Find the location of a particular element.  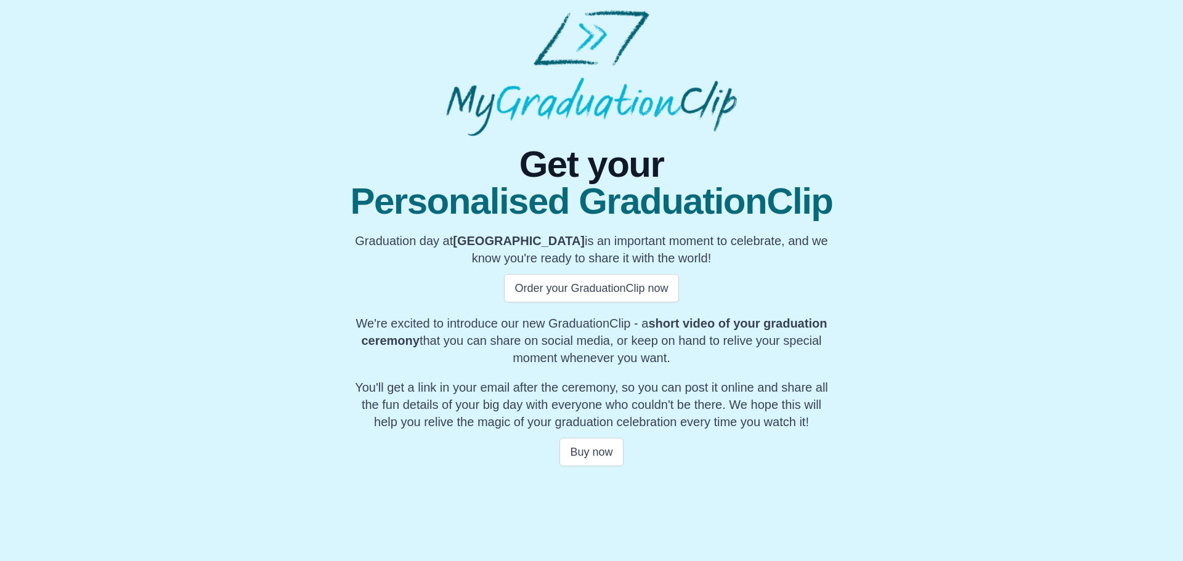

p: You'll get a link in your email after the ceremony, so you can post it online and share all the f... is located at coordinates (591, 405).